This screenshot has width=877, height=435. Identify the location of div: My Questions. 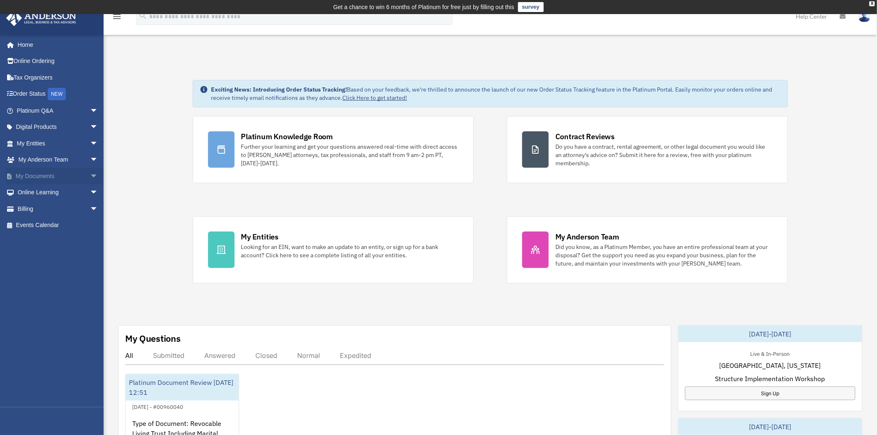
(153, 339).